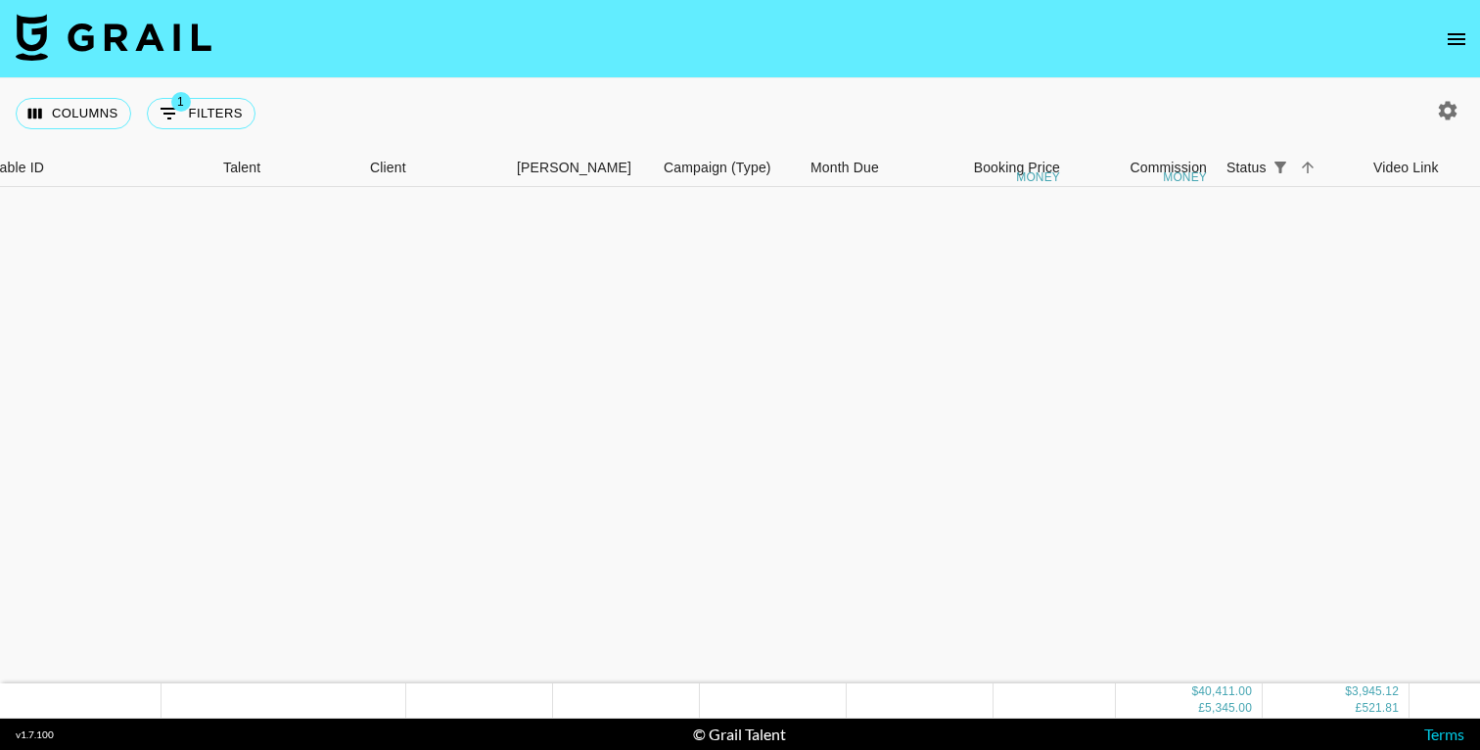  Describe the element at coordinates (1168, 167) in the screenshot. I see `div: Commission` at that location.